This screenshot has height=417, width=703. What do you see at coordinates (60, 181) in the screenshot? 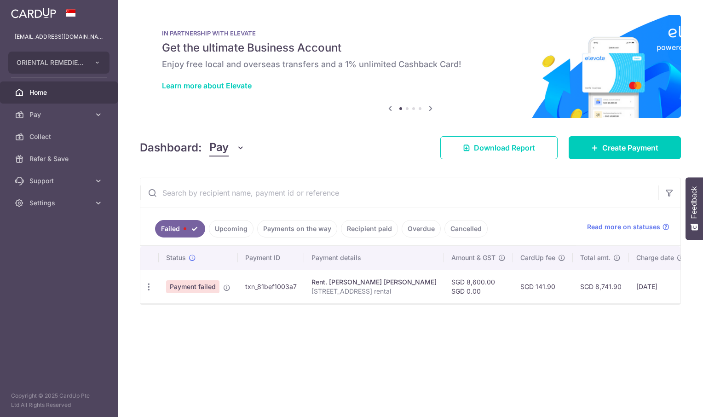
I see `span: Support` at bounding box center [60, 181].